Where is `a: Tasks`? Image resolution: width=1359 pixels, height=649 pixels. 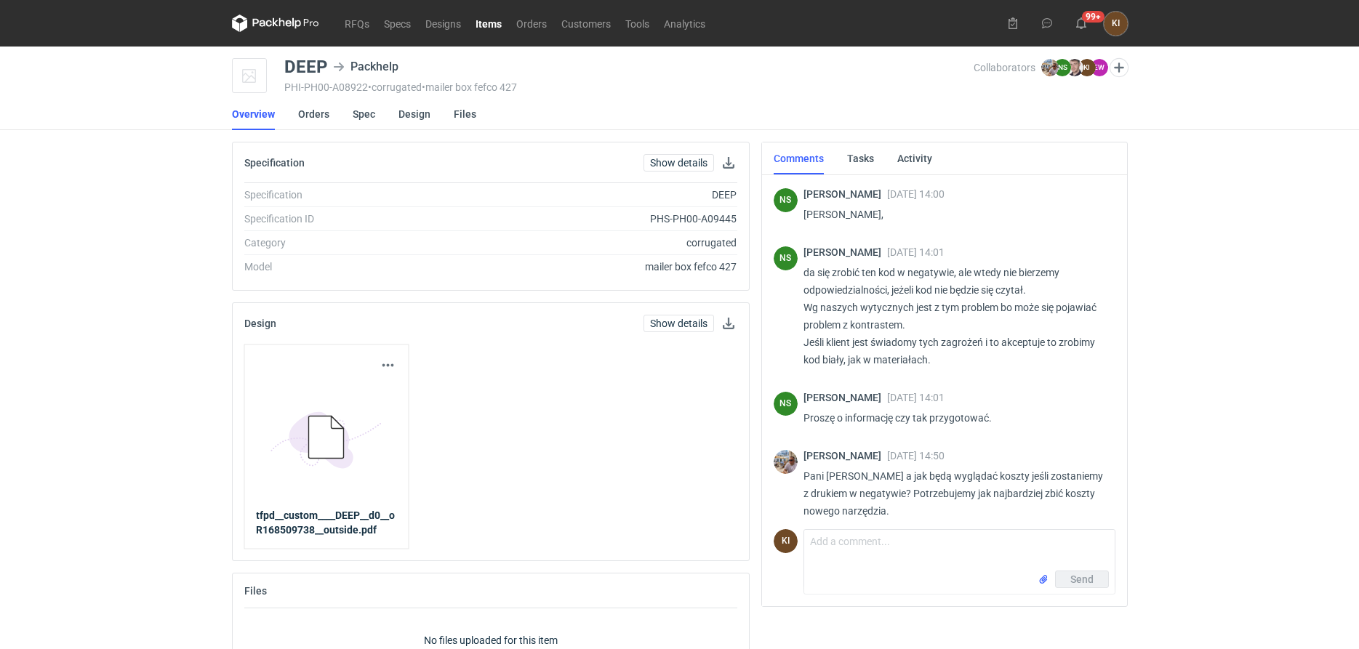 a: Tasks is located at coordinates (860, 158).